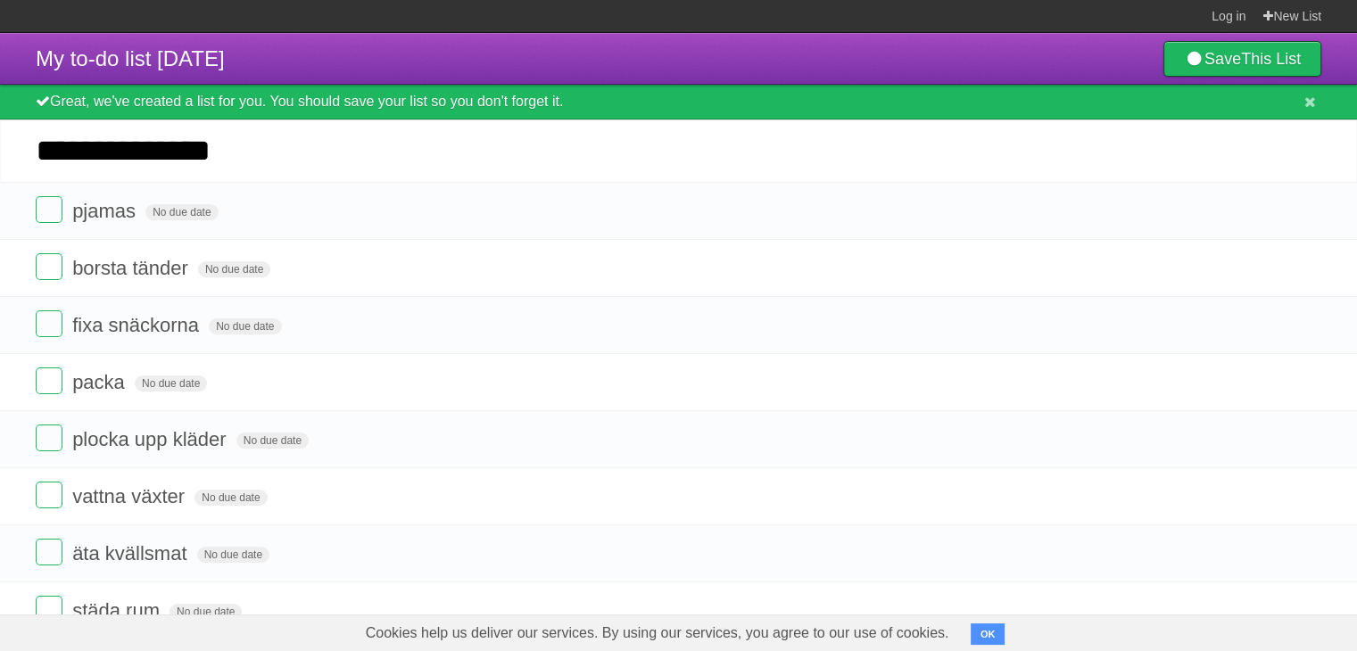  What do you see at coordinates (130, 496) in the screenshot?
I see `span: vattna växter` at bounding box center [130, 496].